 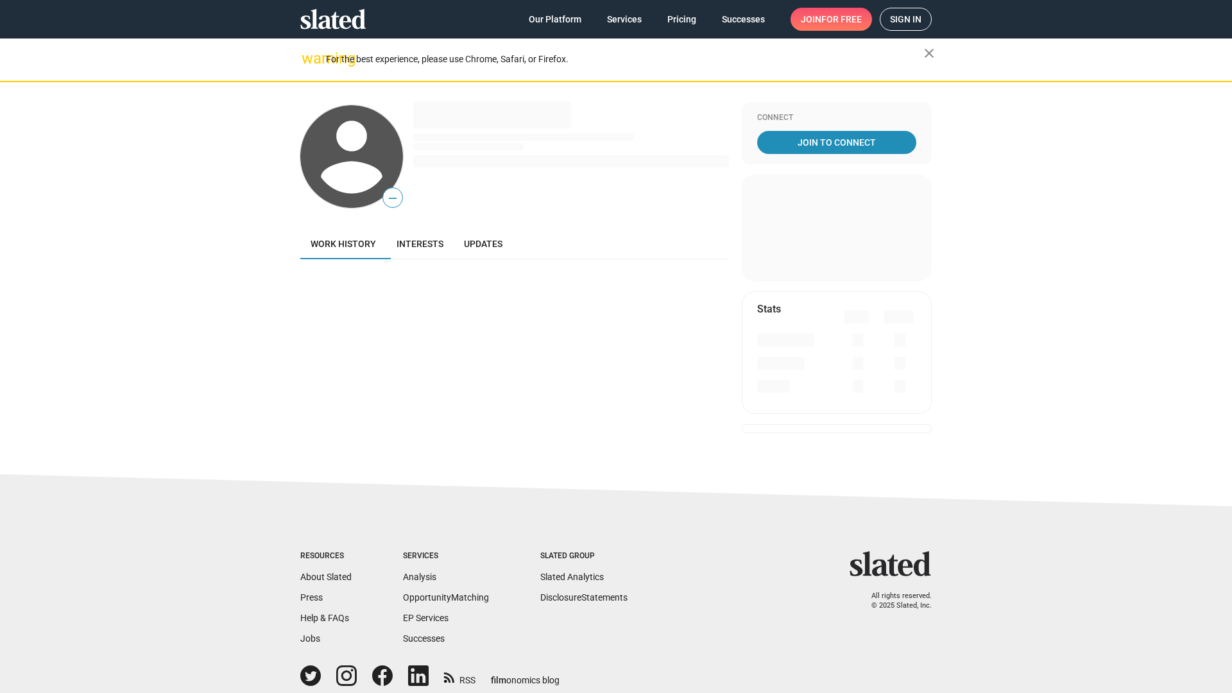 I want to click on a: Work history, so click(x=343, y=244).